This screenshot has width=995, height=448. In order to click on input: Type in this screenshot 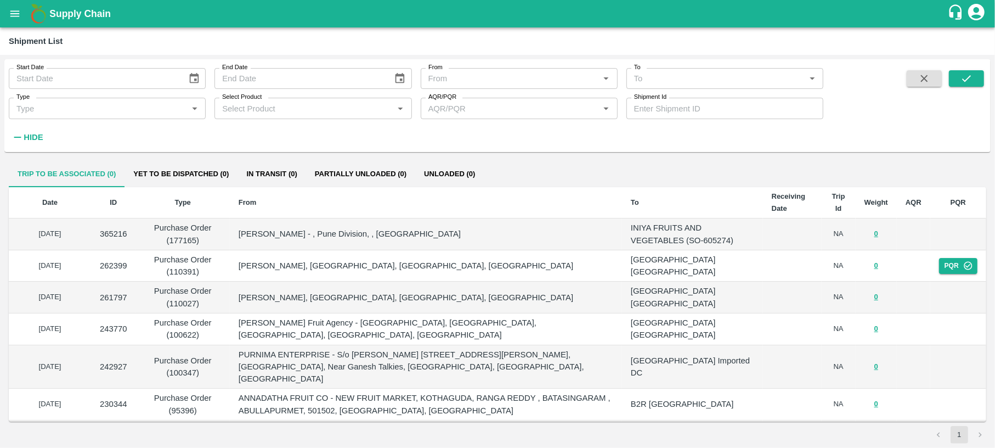, I will do `click(91, 108)`.